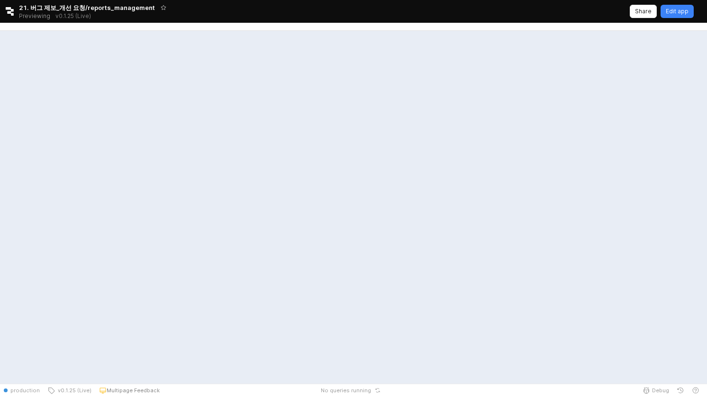 The image size is (707, 397). Describe the element at coordinates (73, 390) in the screenshot. I see `span: v0.1.25 (Live)` at that location.